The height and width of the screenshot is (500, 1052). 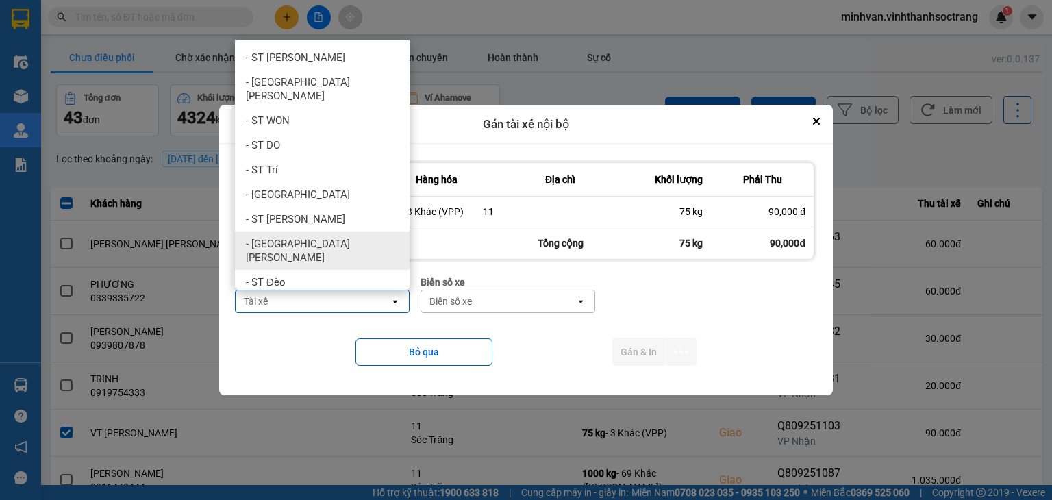 I want to click on img: logo.jpg, so click(x=31, y=31).